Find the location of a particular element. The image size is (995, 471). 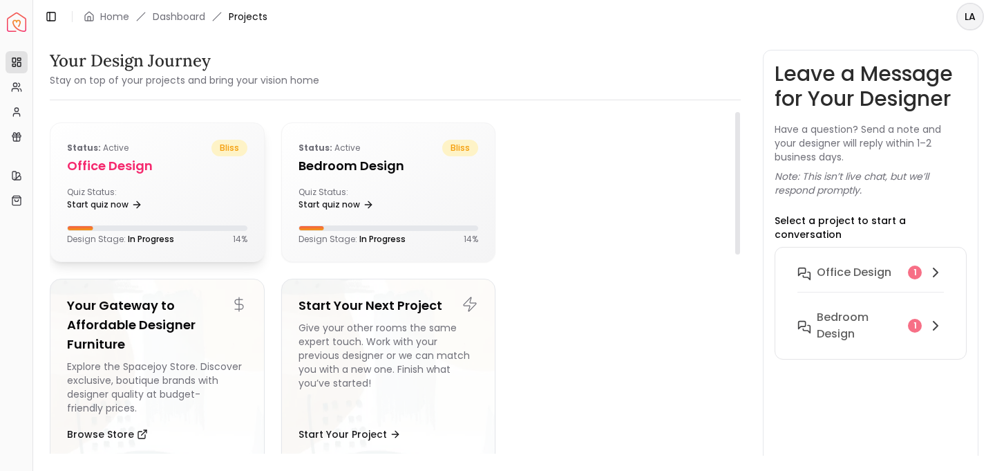

h3: Leave a Message for Your Designer is located at coordinates (871, 86).